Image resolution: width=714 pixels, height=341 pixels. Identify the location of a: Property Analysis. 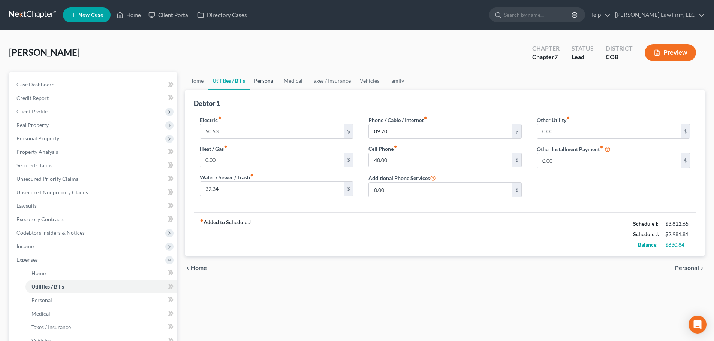
(94, 152).